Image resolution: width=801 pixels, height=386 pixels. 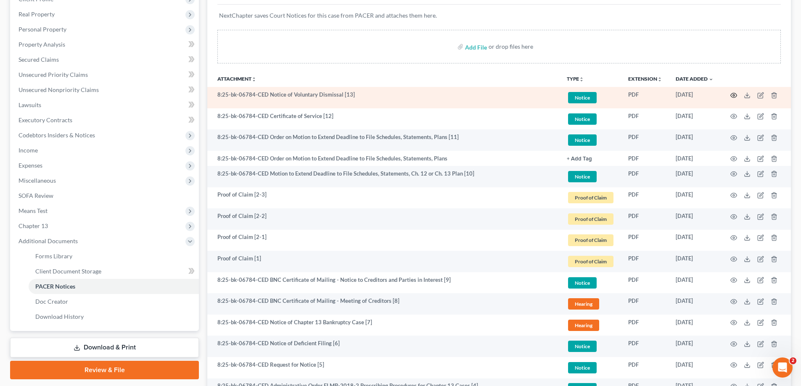 I want to click on a: Executory Contracts, so click(x=105, y=120).